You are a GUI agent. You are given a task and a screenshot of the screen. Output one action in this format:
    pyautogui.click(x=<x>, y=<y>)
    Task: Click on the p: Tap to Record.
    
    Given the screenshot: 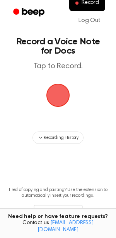 What is the action you would take?
    pyautogui.click(x=58, y=66)
    